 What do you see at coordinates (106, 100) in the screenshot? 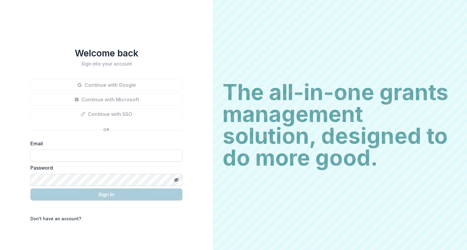
I see `button: Continue with Microsoft` at bounding box center [106, 100].